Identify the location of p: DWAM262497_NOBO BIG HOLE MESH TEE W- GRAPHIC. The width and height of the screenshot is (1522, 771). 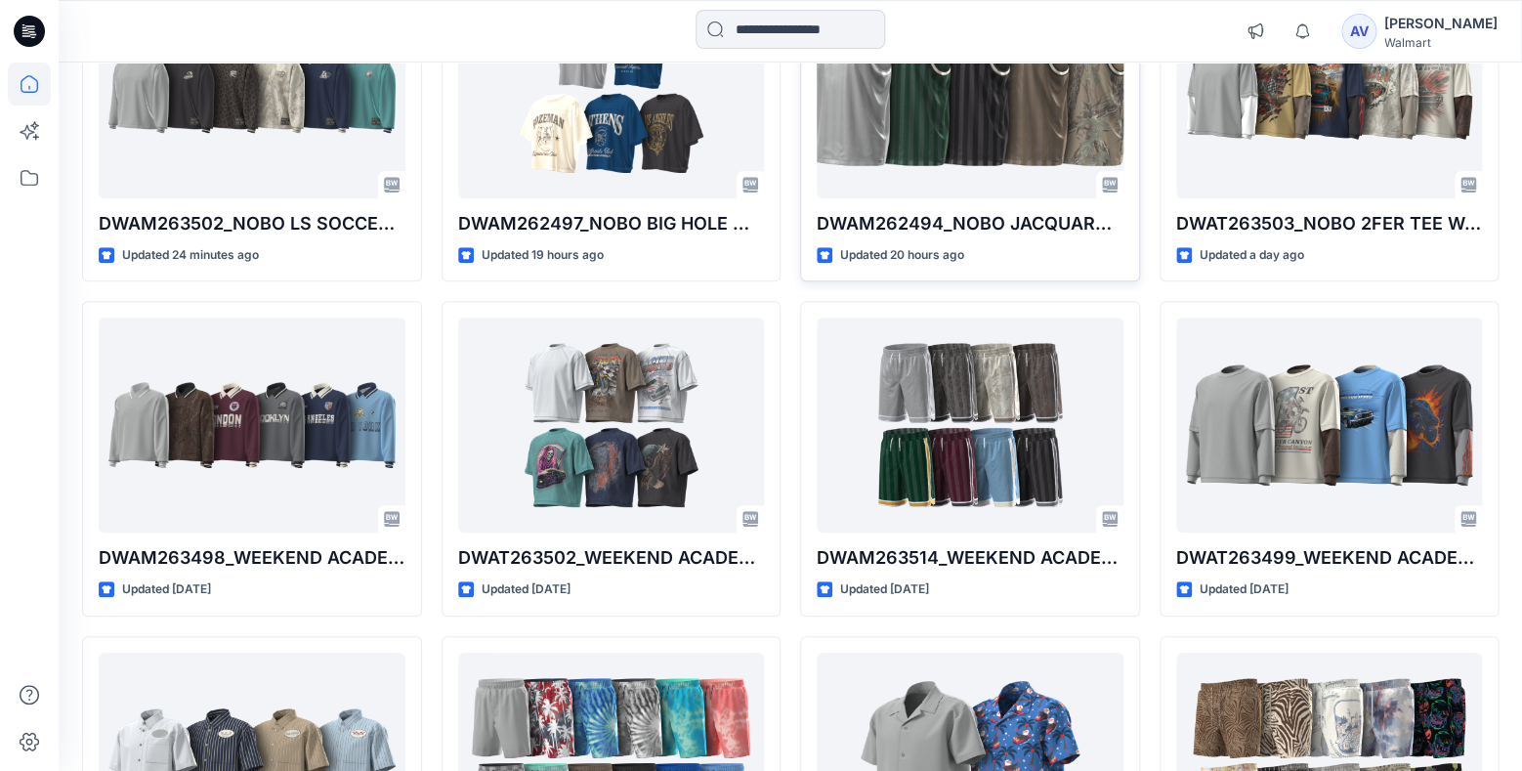
(611, 224).